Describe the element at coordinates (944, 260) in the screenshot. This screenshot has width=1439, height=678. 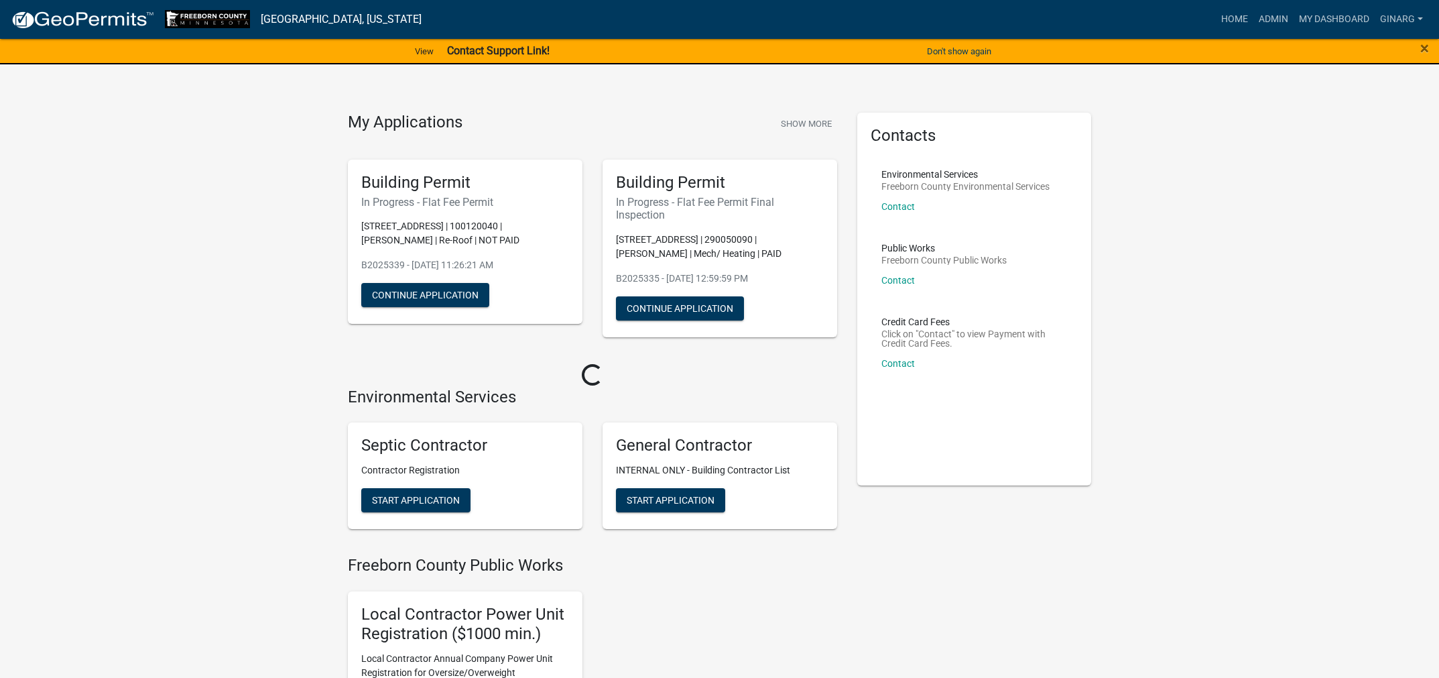
I see `p: Freeborn County Public Works` at that location.